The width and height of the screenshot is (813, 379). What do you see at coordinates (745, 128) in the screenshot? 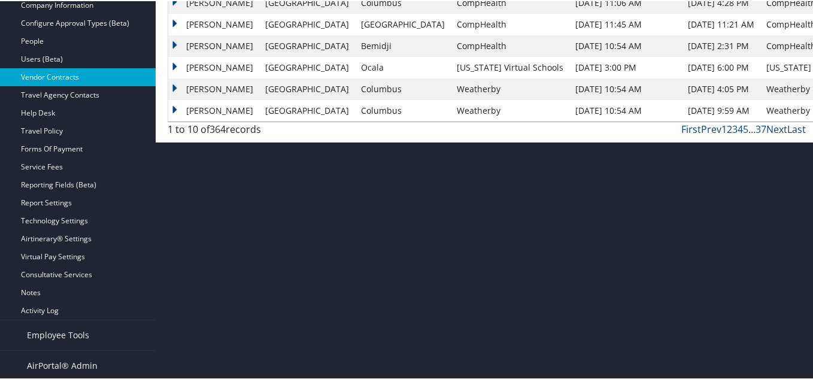
I see `a: 5` at bounding box center [745, 128].